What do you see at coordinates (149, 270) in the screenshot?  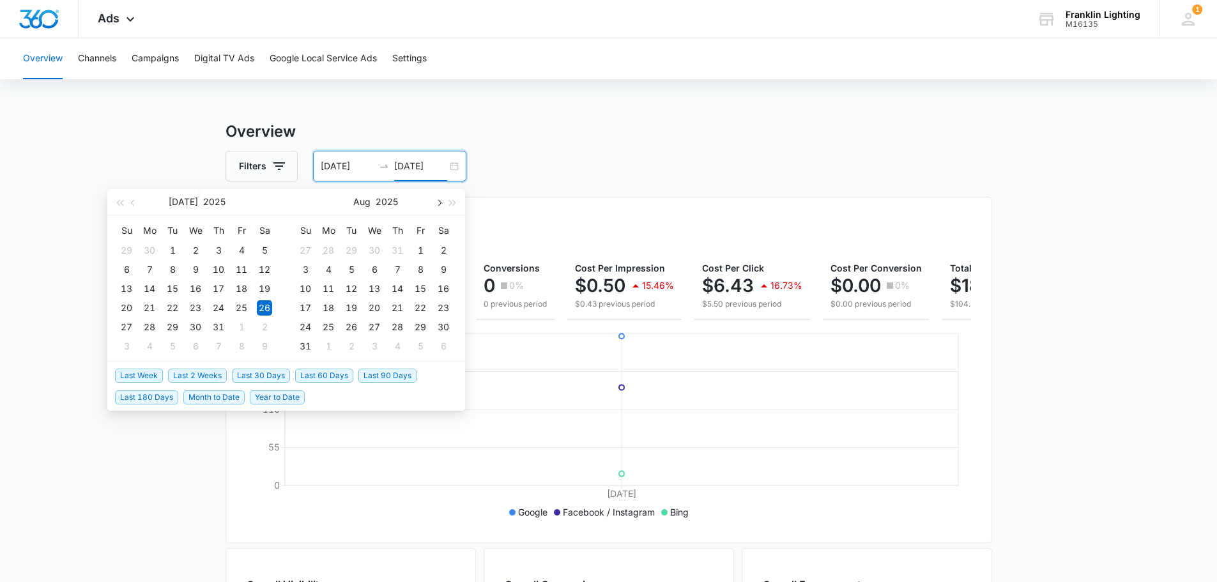 I see `td: 2025-07-07` at bounding box center [149, 270].